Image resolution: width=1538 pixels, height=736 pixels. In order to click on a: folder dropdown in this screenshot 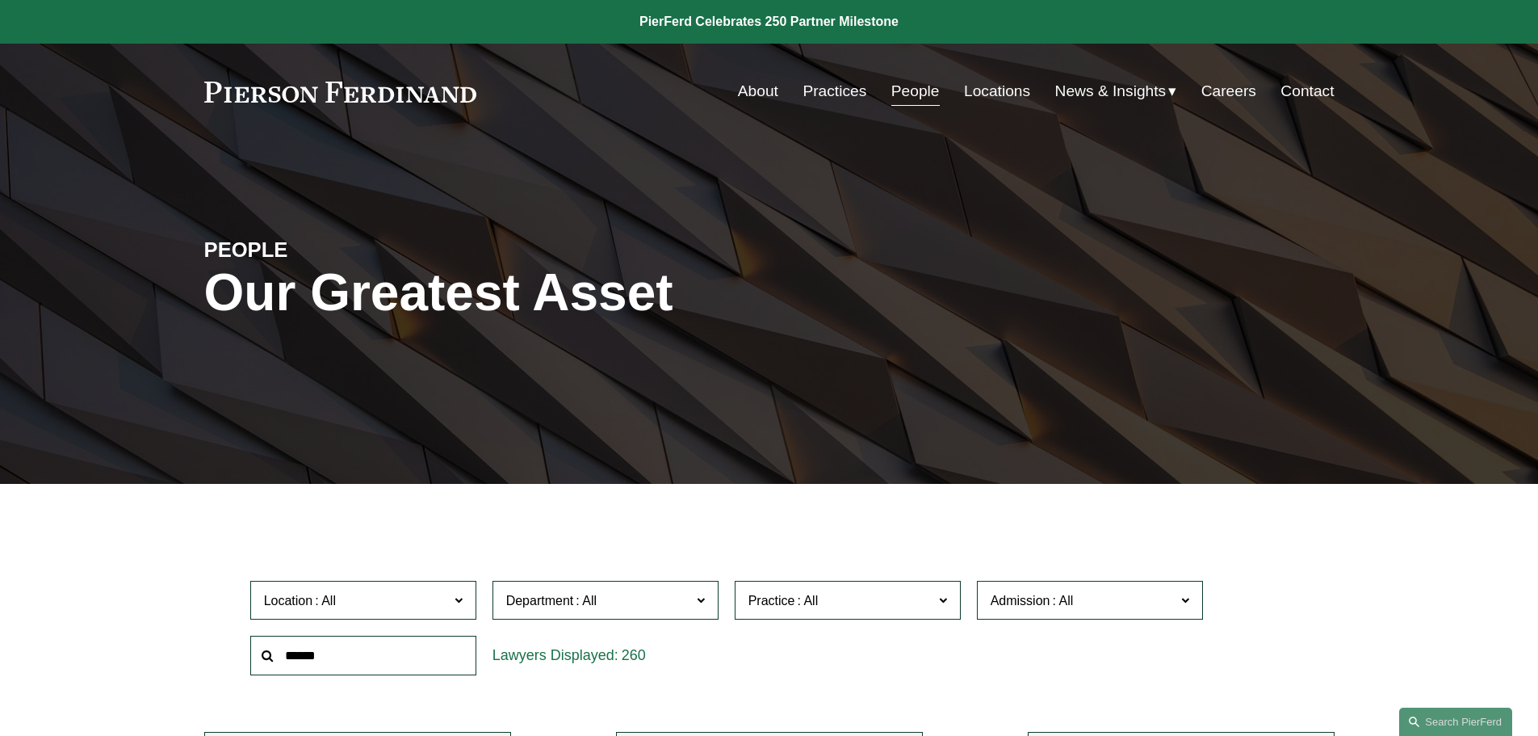, I will do `click(1116, 91)`.